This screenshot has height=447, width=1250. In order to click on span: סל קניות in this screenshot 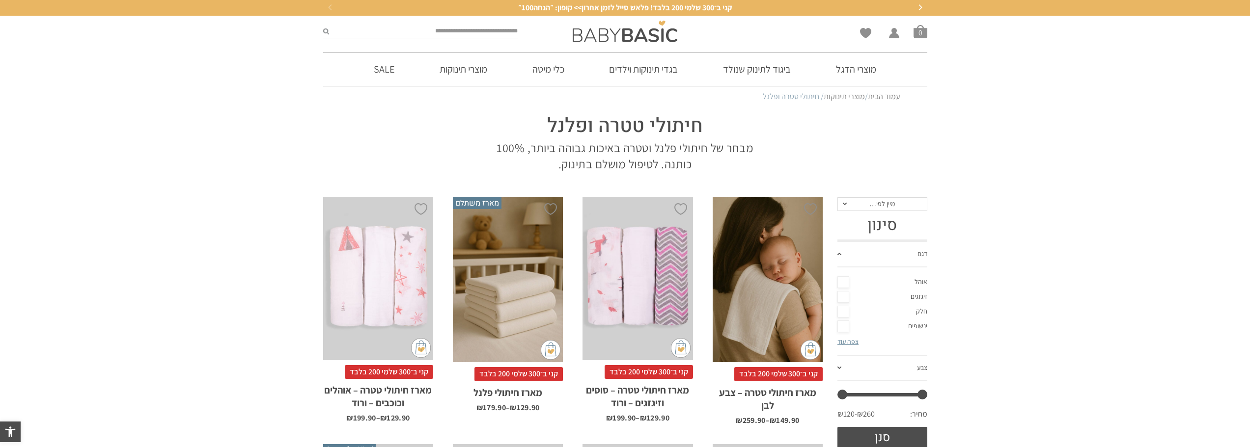, I will do `click(920, 31)`.